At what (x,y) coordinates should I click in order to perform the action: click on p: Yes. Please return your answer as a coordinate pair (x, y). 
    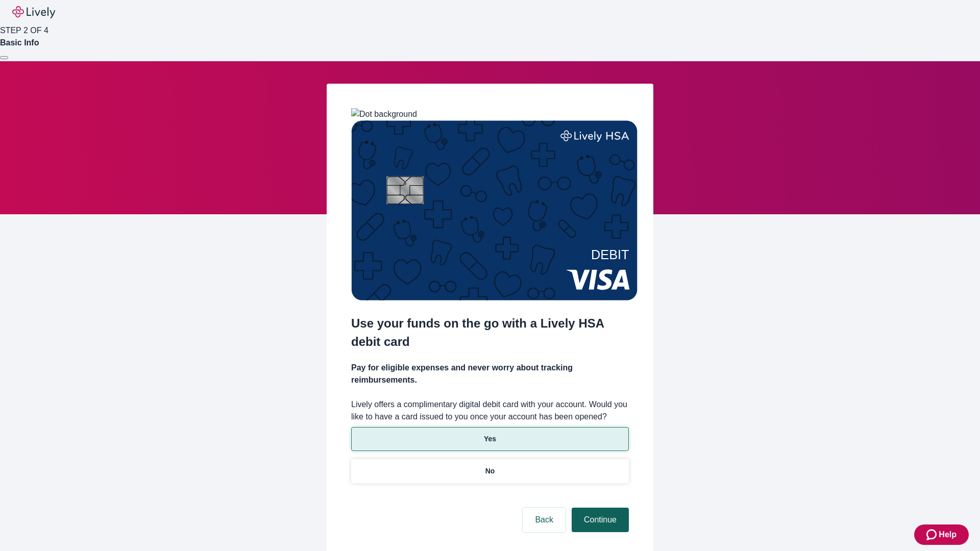
    Looking at the image, I should click on (490, 439).